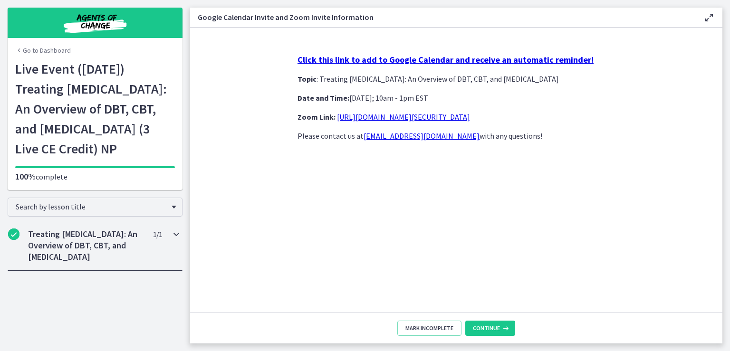 This screenshot has height=351, width=730. Describe the element at coordinates (43, 50) in the screenshot. I see `a: Go to Dashboard` at that location.